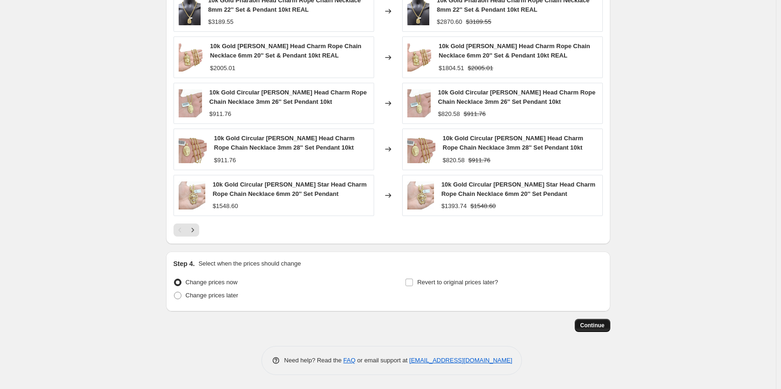 The height and width of the screenshot is (389, 781). I want to click on nav: Pagination, so click(186, 230).